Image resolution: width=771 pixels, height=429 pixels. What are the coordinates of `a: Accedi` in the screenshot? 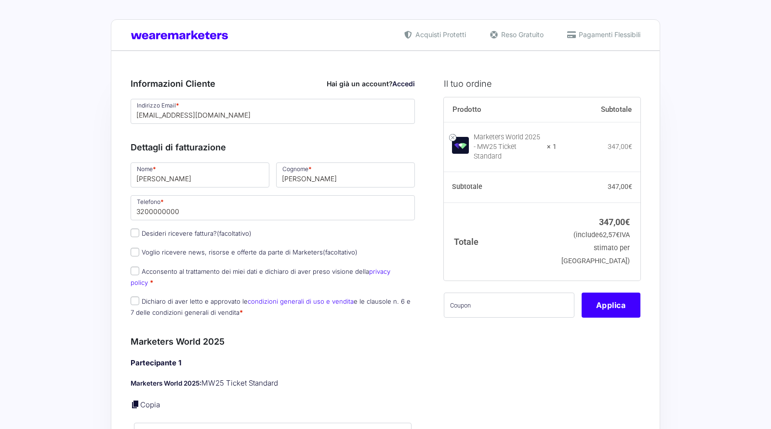 It's located at (403, 83).